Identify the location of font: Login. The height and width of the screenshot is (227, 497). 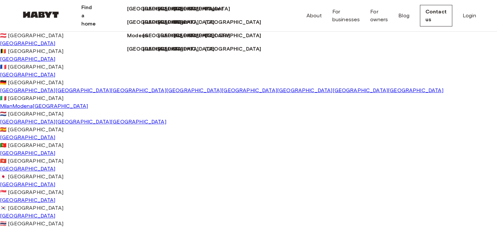
(469, 15).